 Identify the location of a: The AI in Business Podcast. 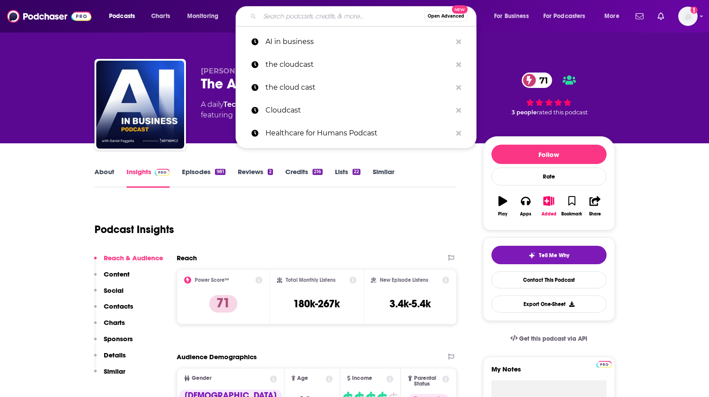
(140, 105).